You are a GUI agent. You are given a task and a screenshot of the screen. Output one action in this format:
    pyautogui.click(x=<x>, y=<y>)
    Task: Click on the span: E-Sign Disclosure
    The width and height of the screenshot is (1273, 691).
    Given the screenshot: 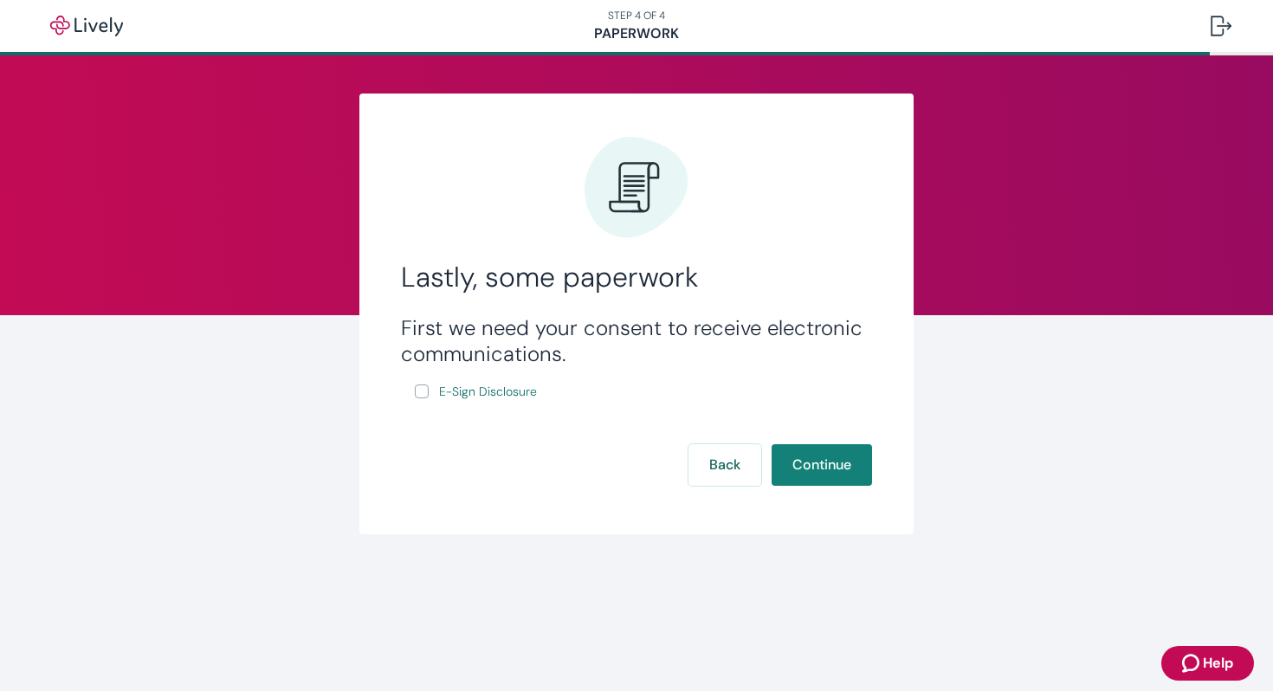 What is the action you would take?
    pyautogui.click(x=488, y=392)
    